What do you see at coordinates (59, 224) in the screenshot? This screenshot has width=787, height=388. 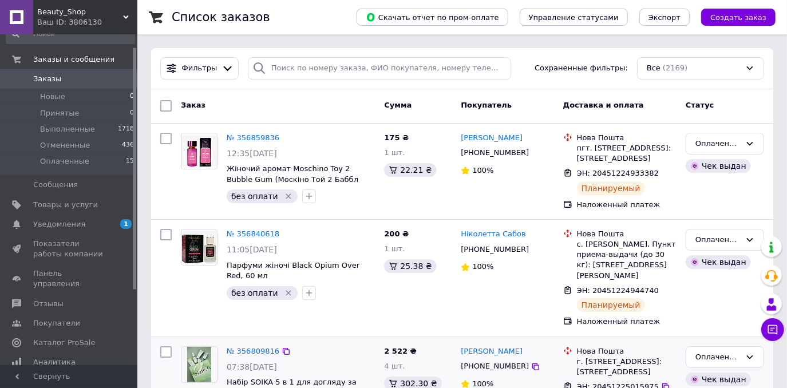 I see `span: Уведомления` at bounding box center [59, 224].